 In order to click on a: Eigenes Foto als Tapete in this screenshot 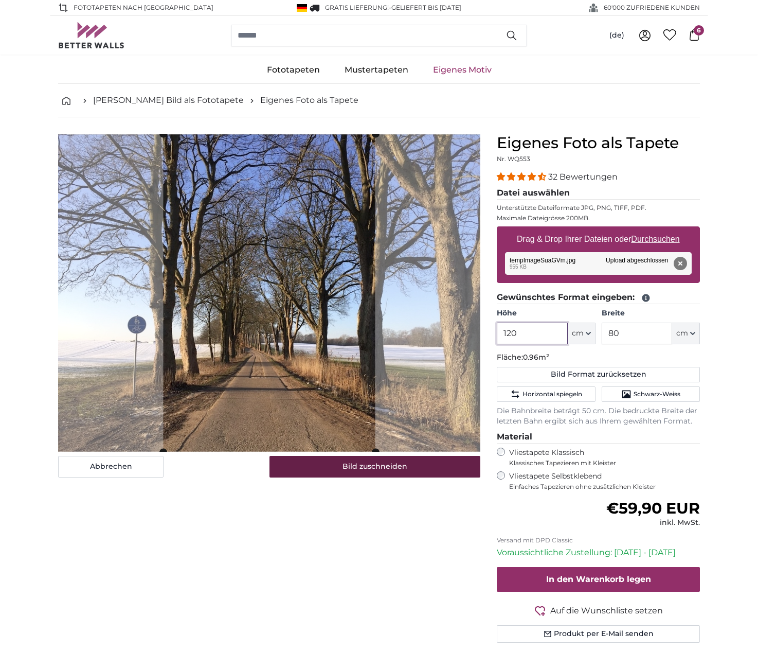, I will do `click(309, 100)`.